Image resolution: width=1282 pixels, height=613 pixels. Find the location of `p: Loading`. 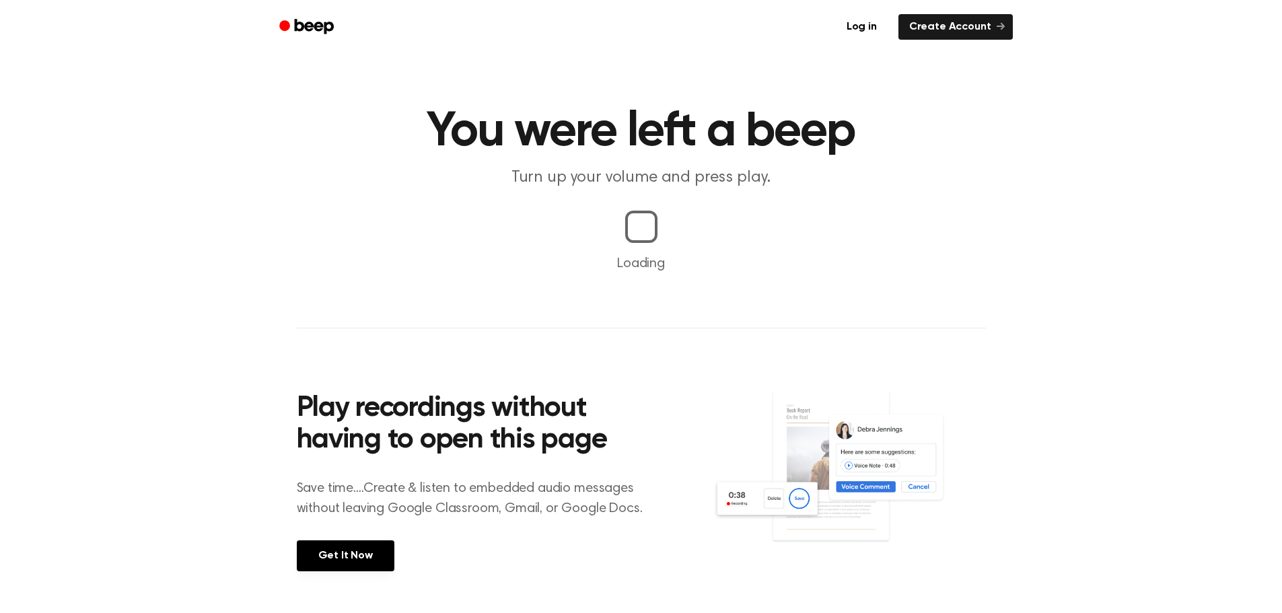

p: Loading is located at coordinates (641, 264).